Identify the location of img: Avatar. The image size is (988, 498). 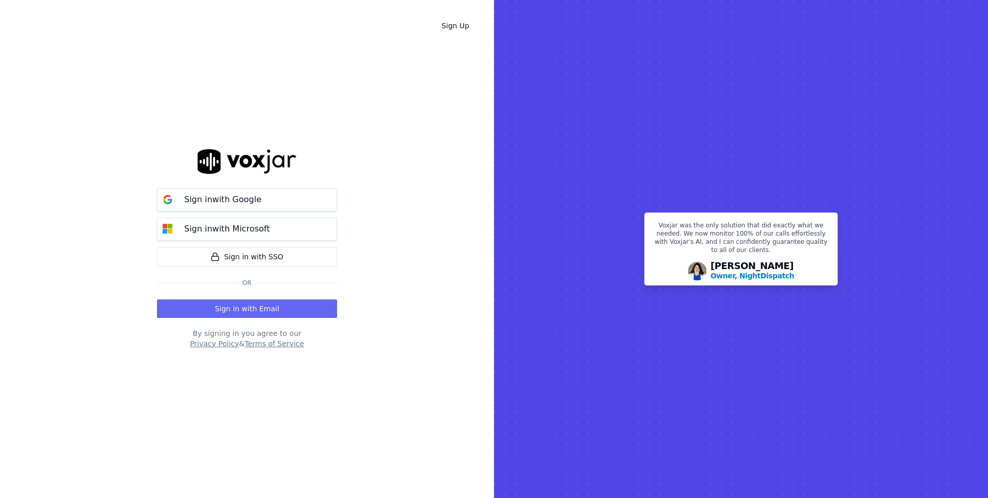
(697, 271).